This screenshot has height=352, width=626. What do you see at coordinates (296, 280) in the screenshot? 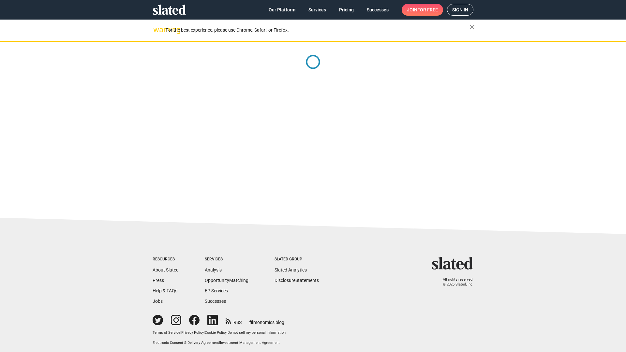
I see `a: DisclosureStatements` at bounding box center [296, 280].